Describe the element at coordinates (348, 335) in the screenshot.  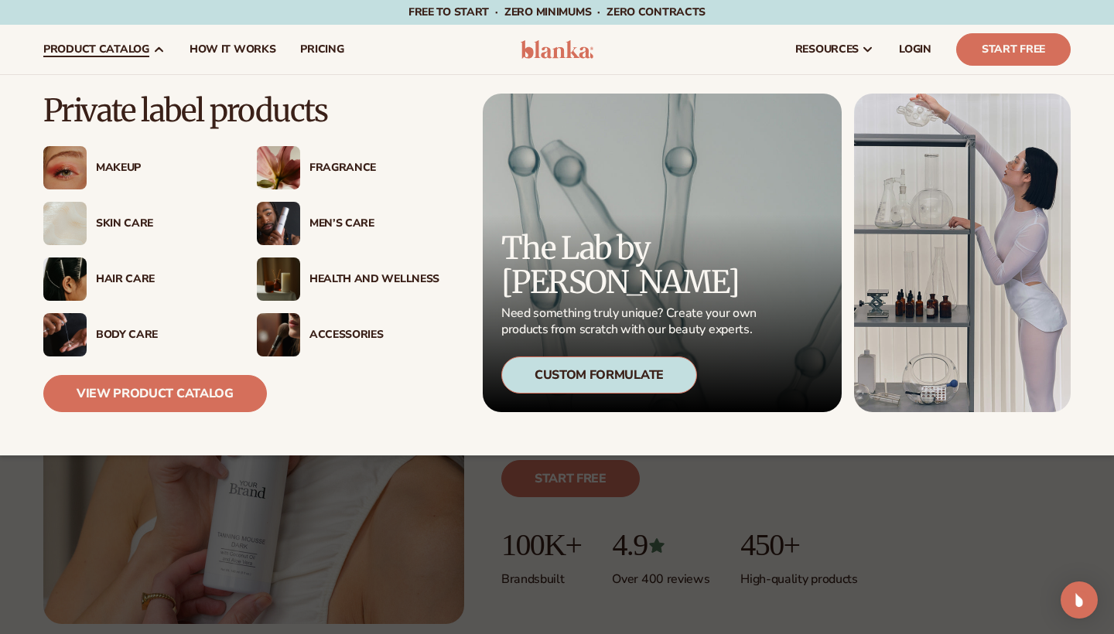
I see `a: Female with makeup brush. Accessories` at that location.